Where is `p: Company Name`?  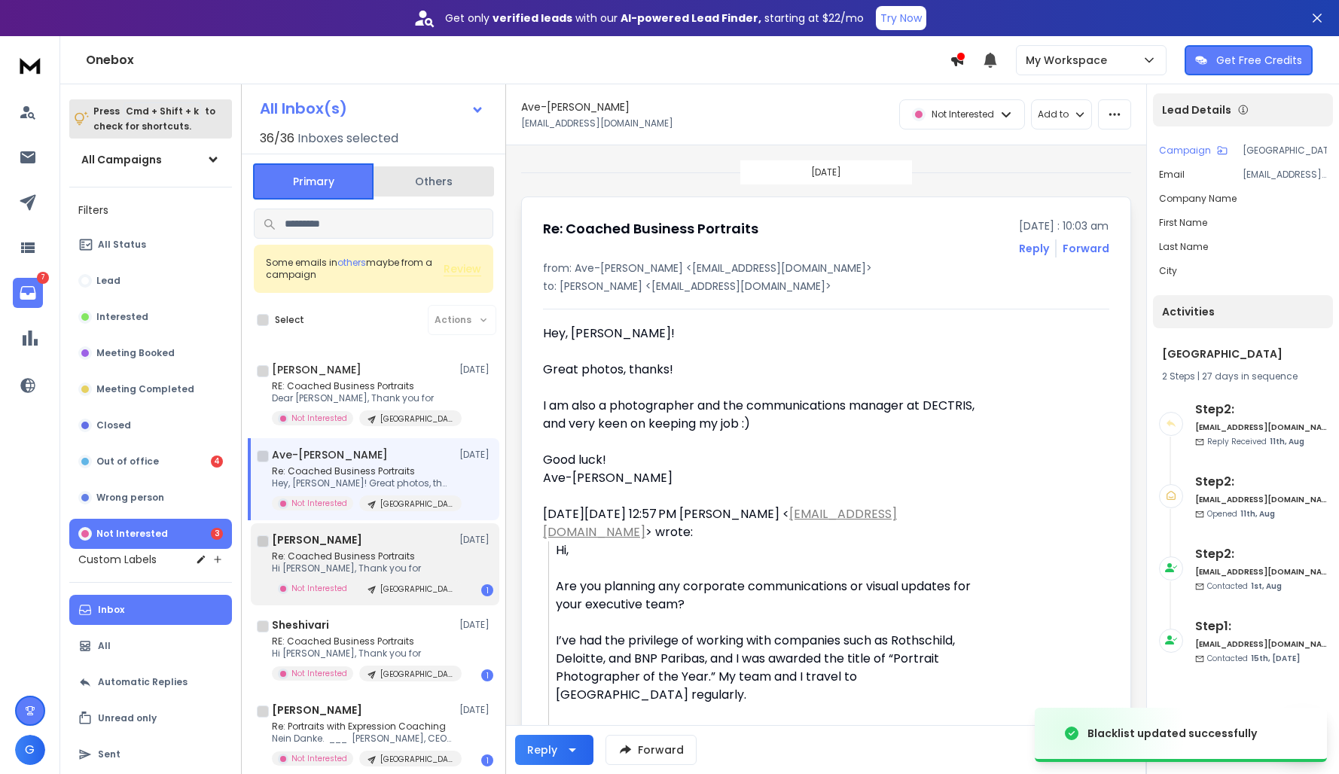
p: Company Name is located at coordinates (1198, 199).